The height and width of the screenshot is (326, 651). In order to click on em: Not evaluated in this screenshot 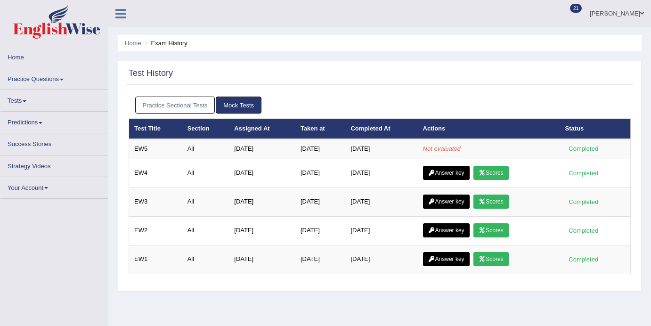, I will do `click(442, 148)`.